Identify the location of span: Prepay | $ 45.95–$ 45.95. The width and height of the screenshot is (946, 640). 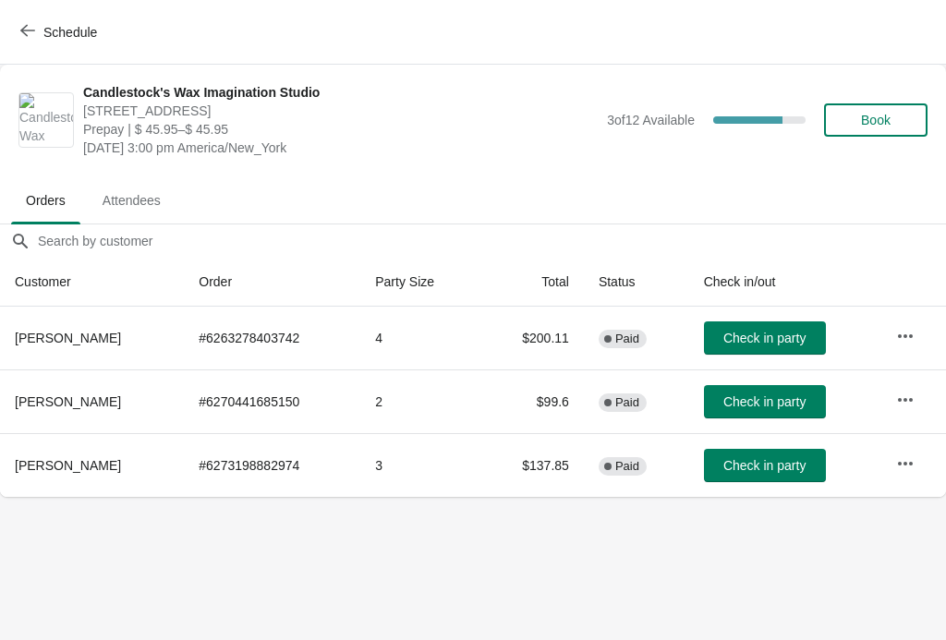
(340, 129).